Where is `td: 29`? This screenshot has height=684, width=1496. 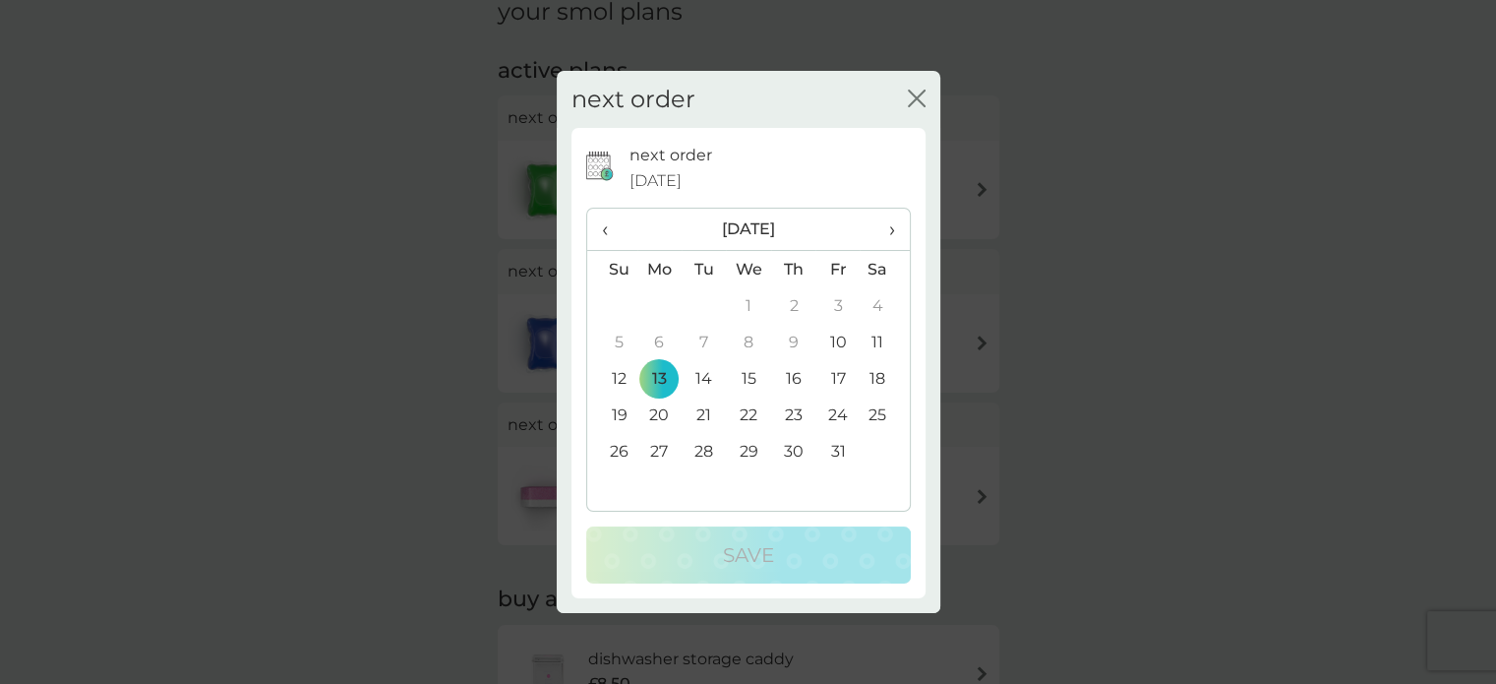 td: 29 is located at coordinates (749, 450).